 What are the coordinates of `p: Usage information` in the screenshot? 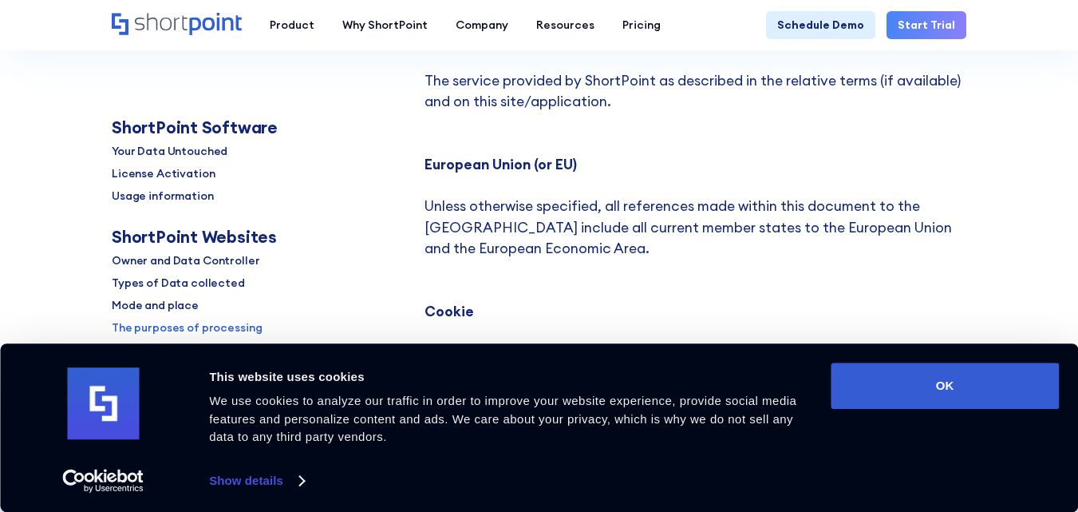 It's located at (163, 196).